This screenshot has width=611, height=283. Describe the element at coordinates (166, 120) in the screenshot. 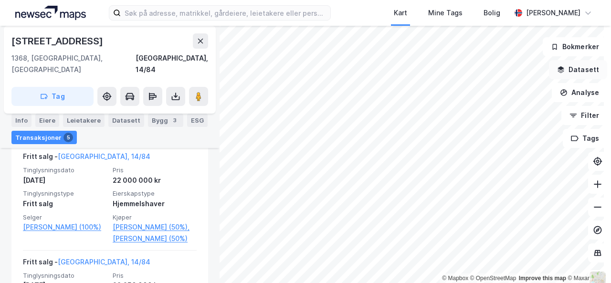

I see `div: Bygg` at that location.